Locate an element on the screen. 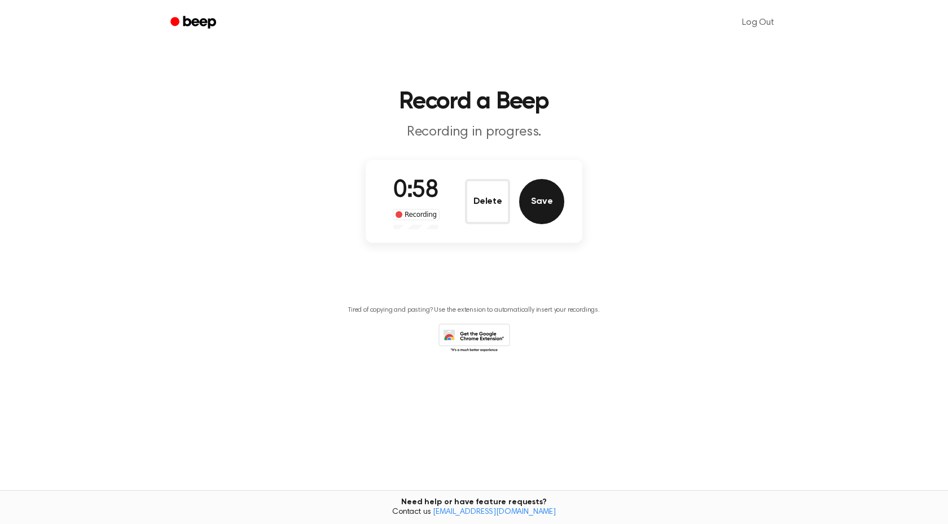  a: Beep is located at coordinates (194, 23).